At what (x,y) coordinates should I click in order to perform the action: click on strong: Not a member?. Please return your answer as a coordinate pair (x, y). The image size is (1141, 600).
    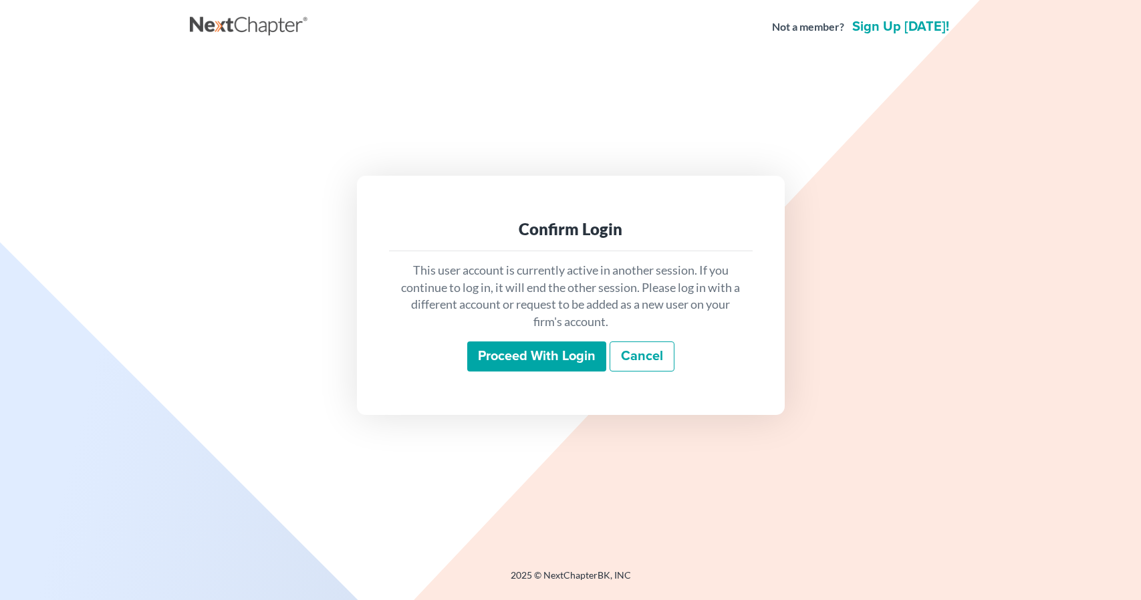
    Looking at the image, I should click on (808, 27).